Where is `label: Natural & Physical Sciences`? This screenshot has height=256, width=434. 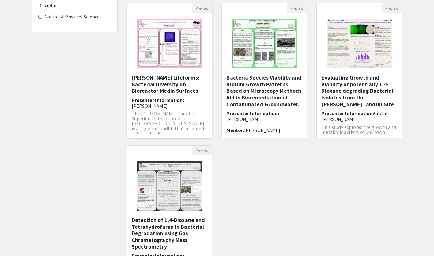 label: Natural & Physical Sciences is located at coordinates (73, 17).